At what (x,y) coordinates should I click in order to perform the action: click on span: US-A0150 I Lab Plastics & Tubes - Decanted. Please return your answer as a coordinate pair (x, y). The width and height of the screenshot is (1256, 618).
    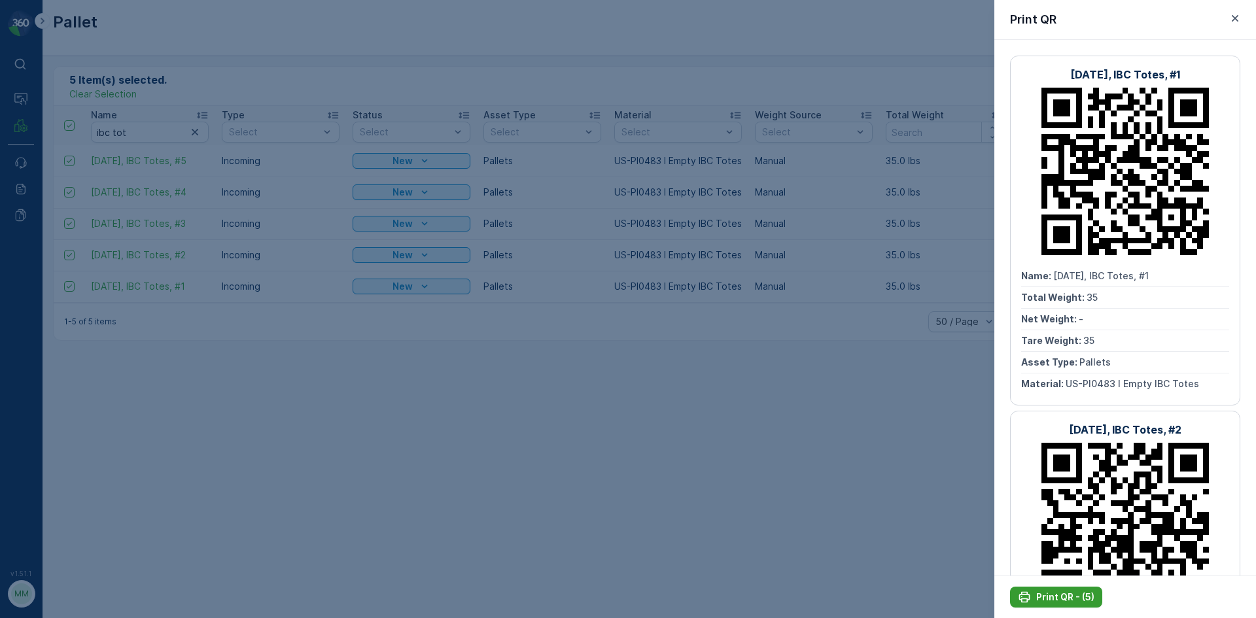
    Looking at the image, I should click on (156, 328).